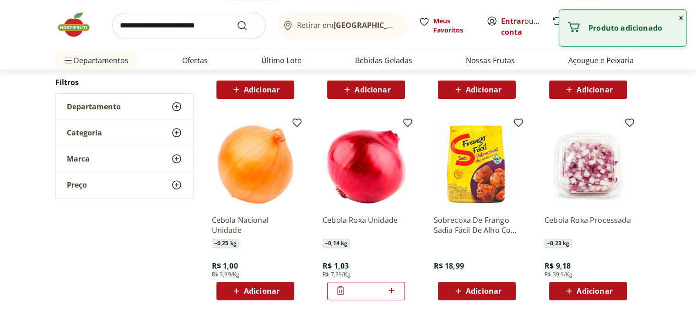 The image size is (696, 318). I want to click on span: R$ 3,99/Kg, so click(226, 275).